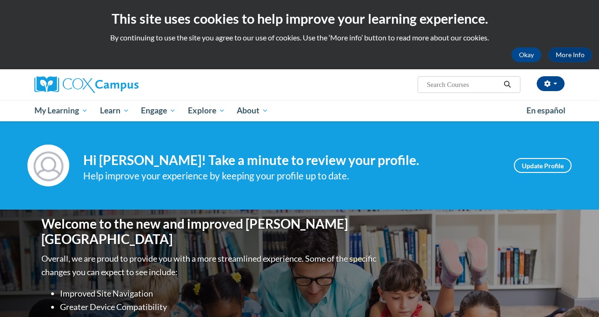  I want to click on input: Search Courses, so click(463, 85).